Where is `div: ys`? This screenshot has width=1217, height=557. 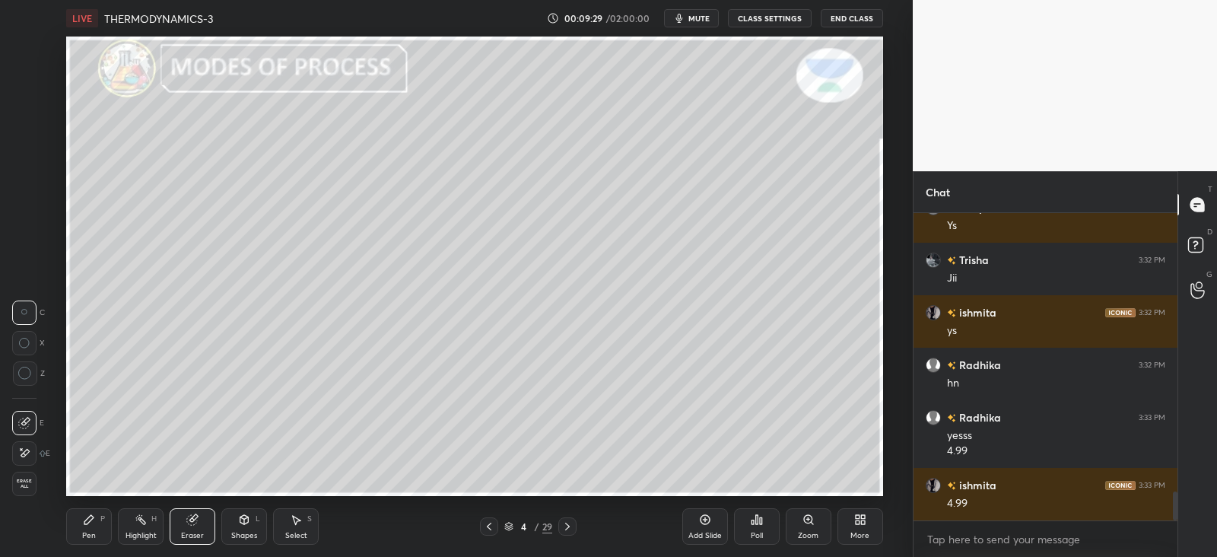 div: ys is located at coordinates (1055, 331).